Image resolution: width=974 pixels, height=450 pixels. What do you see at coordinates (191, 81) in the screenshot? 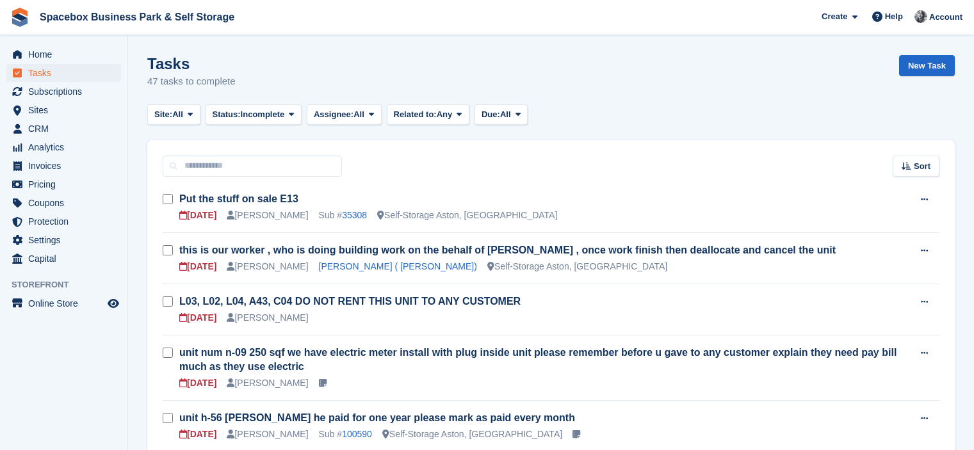
I see `p: 47 tasks to complete` at bounding box center [191, 81].